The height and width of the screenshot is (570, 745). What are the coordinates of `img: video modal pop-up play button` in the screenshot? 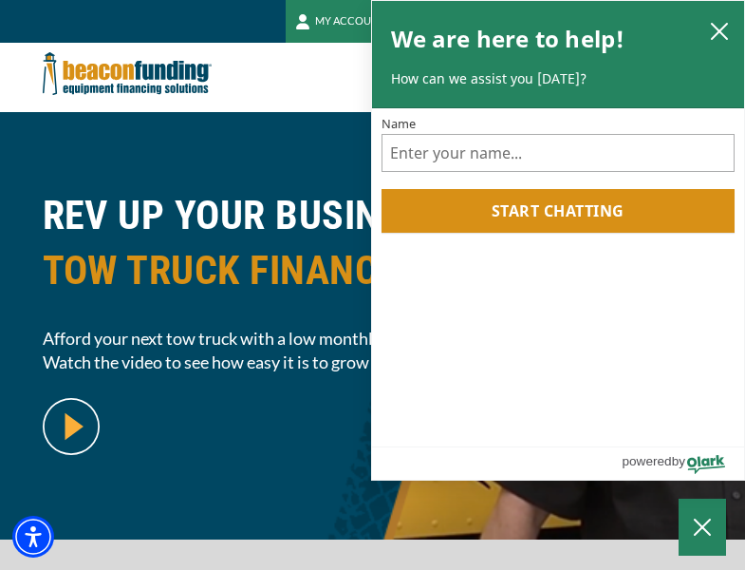 It's located at (71, 426).